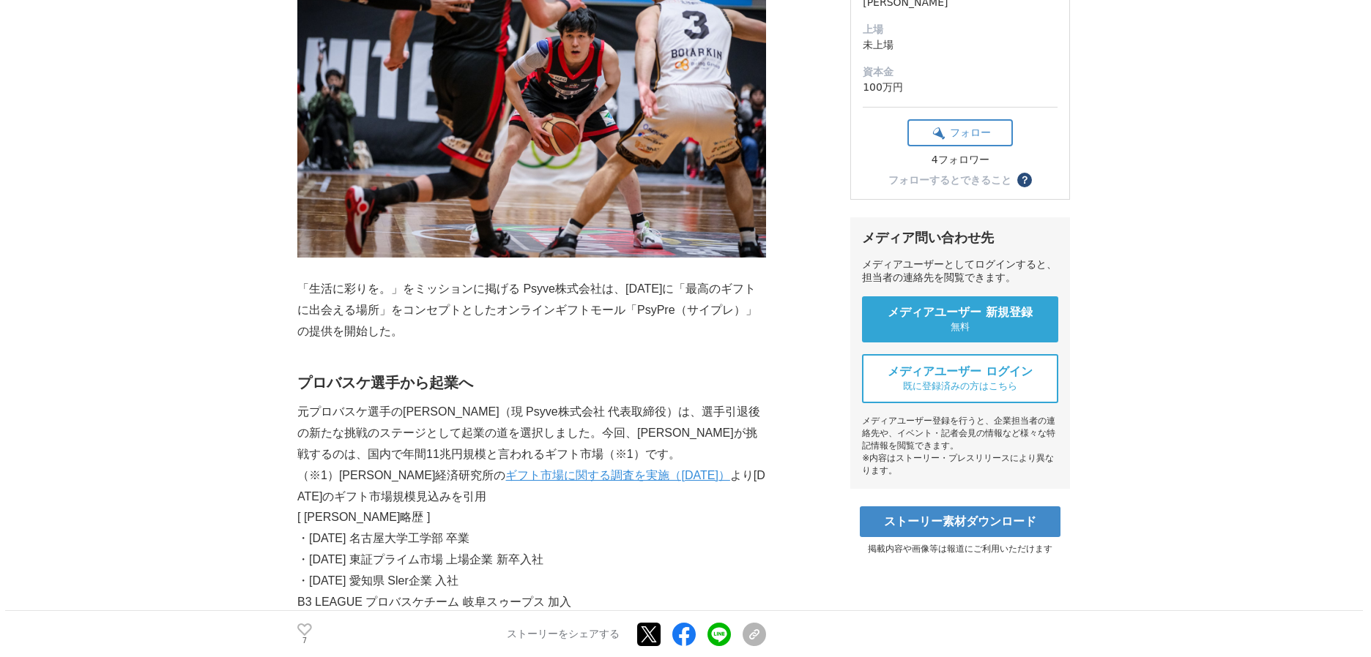 The width and height of the screenshot is (1371, 657). Describe the element at coordinates (563, 635) in the screenshot. I see `p: ストーリーをシェアする` at that location.